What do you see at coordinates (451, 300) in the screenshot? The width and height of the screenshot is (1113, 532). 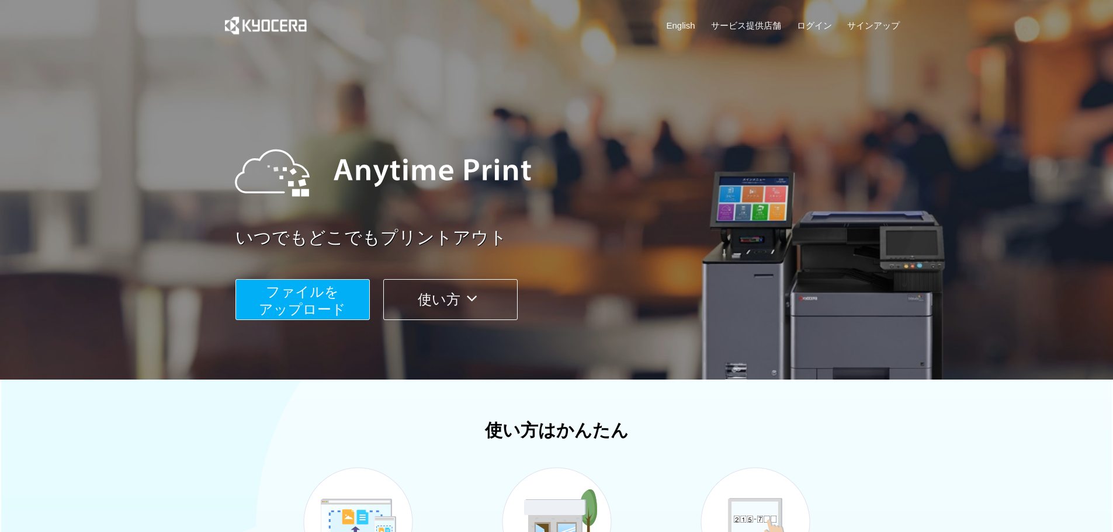 I see `button: 使い方` at bounding box center [451, 300].